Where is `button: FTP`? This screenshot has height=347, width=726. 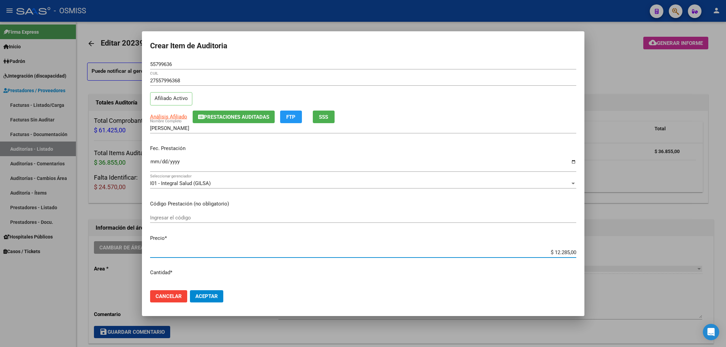
button: FTP is located at coordinates (291, 117).